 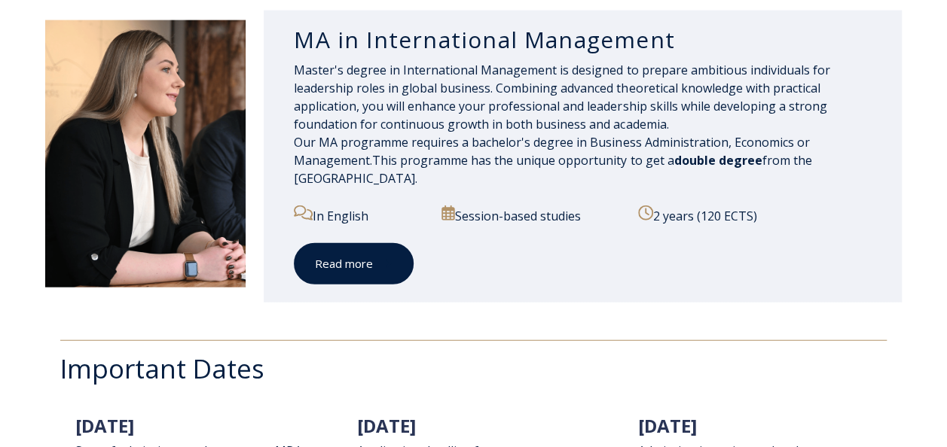 I want to click on img: DSC_1907, so click(x=145, y=154).